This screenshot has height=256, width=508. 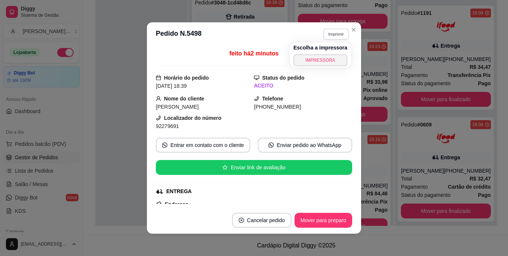 What do you see at coordinates (257, 78) in the screenshot?
I see `span: desktop` at bounding box center [257, 78].